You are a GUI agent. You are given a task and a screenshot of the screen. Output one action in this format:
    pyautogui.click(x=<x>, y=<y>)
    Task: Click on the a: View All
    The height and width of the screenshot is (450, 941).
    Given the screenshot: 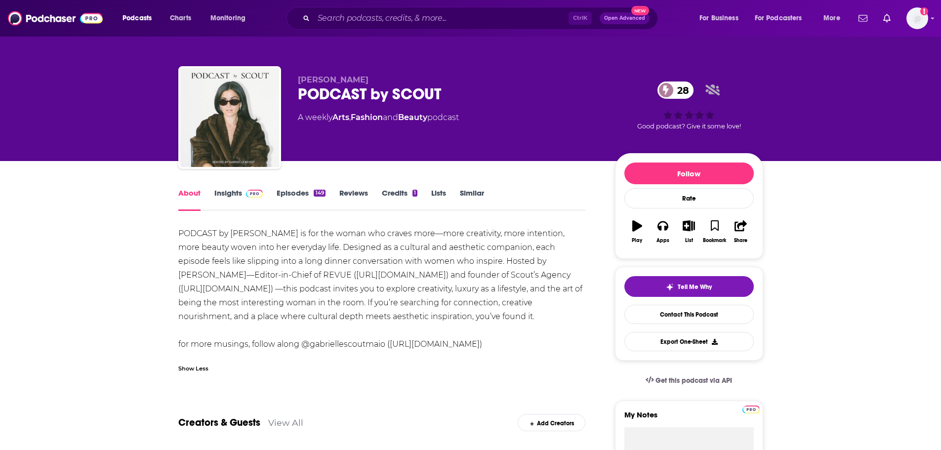 What is the action you would take?
    pyautogui.click(x=285, y=422)
    